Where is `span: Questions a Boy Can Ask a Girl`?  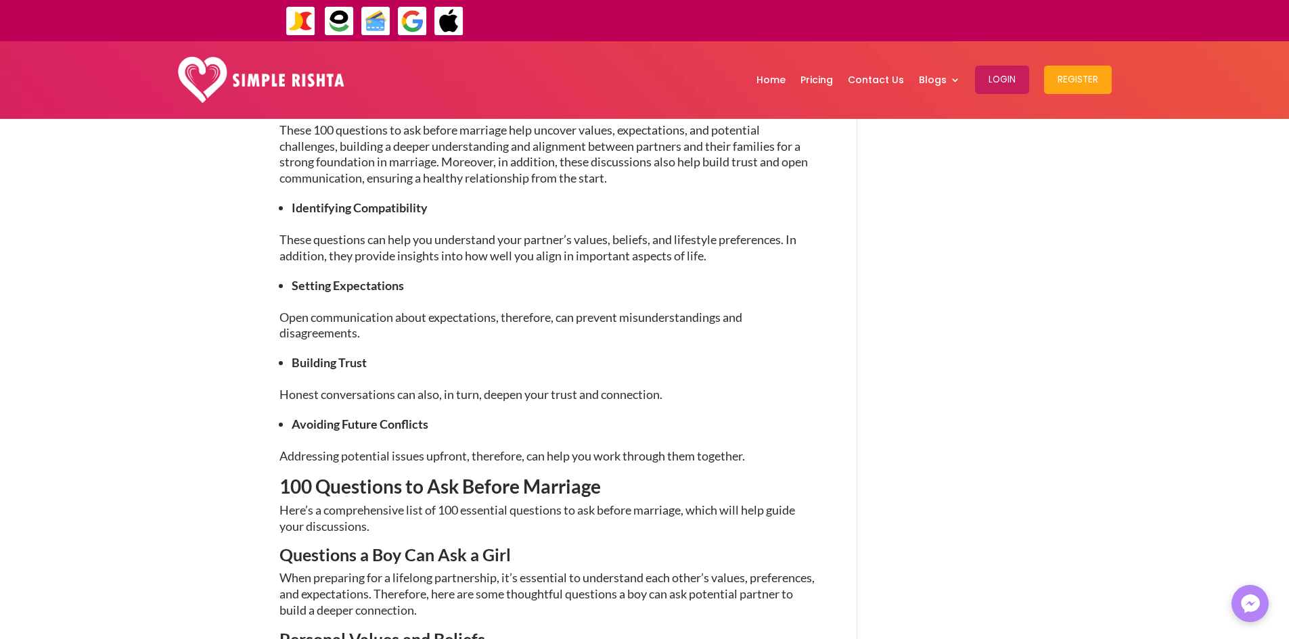
span: Questions a Boy Can Ask a Girl is located at coordinates (395, 555).